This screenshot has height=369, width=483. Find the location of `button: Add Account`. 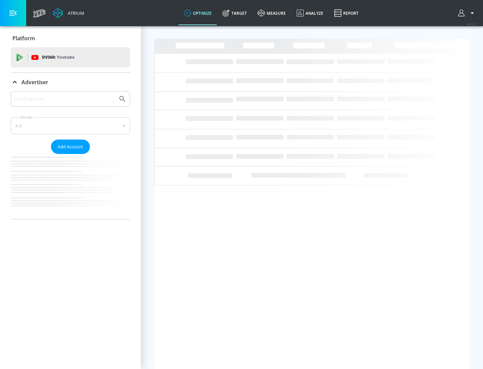

button: Add Account is located at coordinates (70, 147).